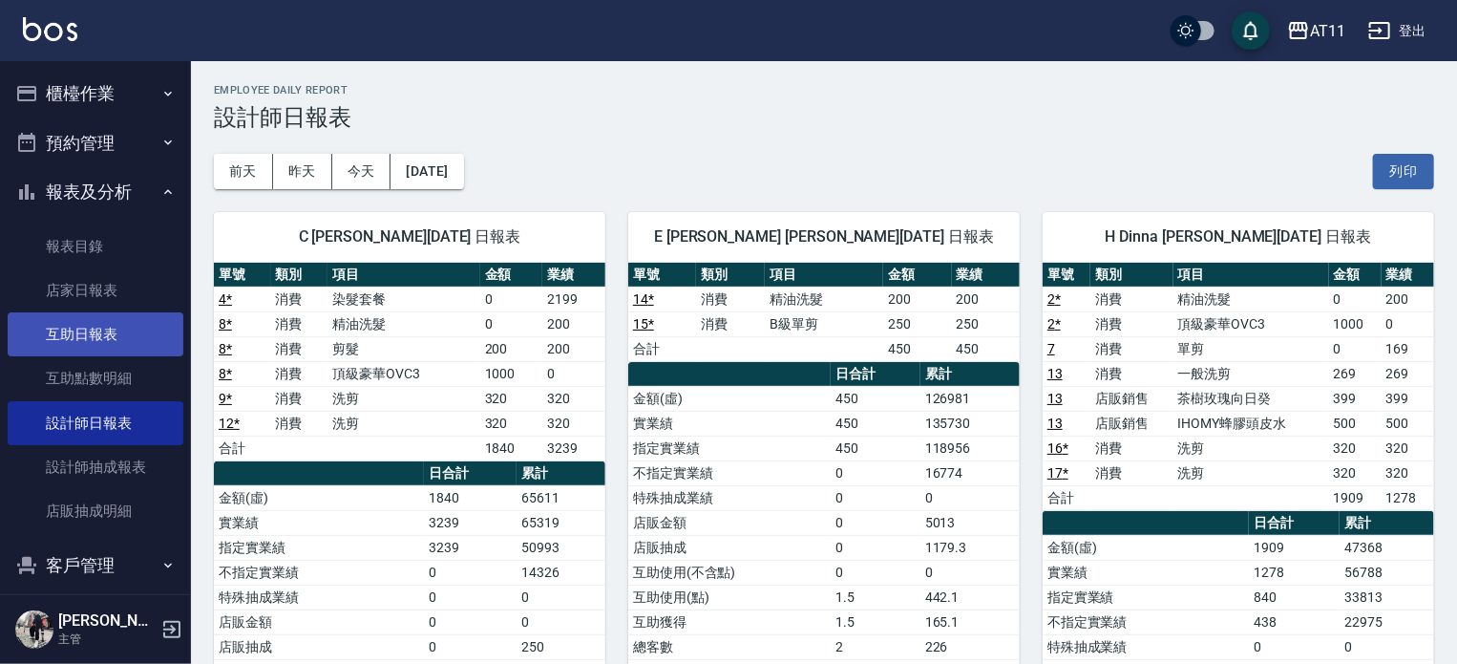 This screenshot has width=1457, height=664. What do you see at coordinates (824, 117) in the screenshot?
I see `h3: 設計師日報表` at bounding box center [824, 117].